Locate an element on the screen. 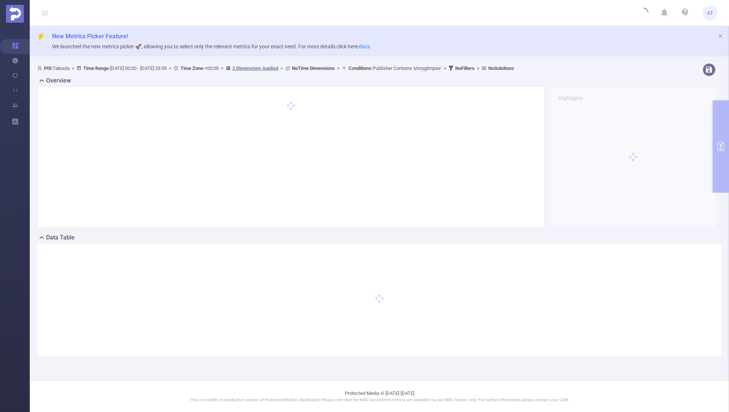 This screenshot has height=412, width=729. span: New Metrics Picker Feature! is located at coordinates (90, 36).